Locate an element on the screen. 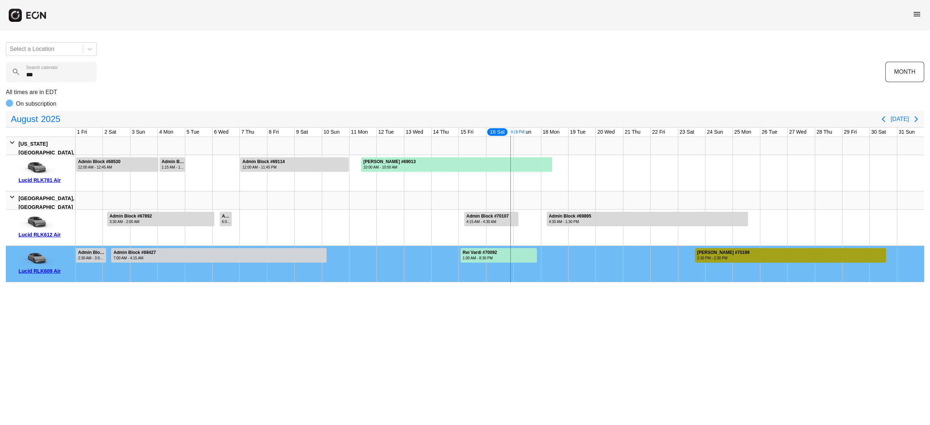 Image resolution: width=930 pixels, height=425 pixels. div: 25 Mon is located at coordinates (743, 132).